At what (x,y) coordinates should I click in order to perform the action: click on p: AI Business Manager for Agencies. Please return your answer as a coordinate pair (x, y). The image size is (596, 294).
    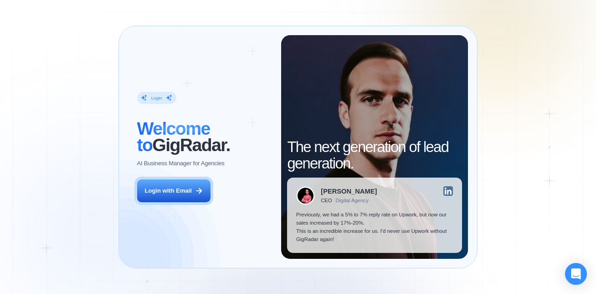
    Looking at the image, I should click on (181, 163).